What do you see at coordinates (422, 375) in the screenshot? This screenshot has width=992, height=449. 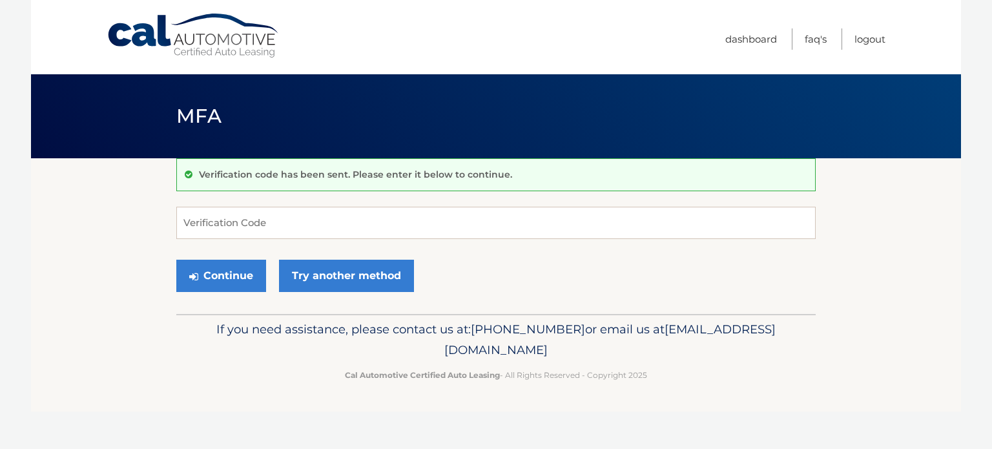 I see `strong: Cal Automotive Certified Auto Leasing` at bounding box center [422, 375].